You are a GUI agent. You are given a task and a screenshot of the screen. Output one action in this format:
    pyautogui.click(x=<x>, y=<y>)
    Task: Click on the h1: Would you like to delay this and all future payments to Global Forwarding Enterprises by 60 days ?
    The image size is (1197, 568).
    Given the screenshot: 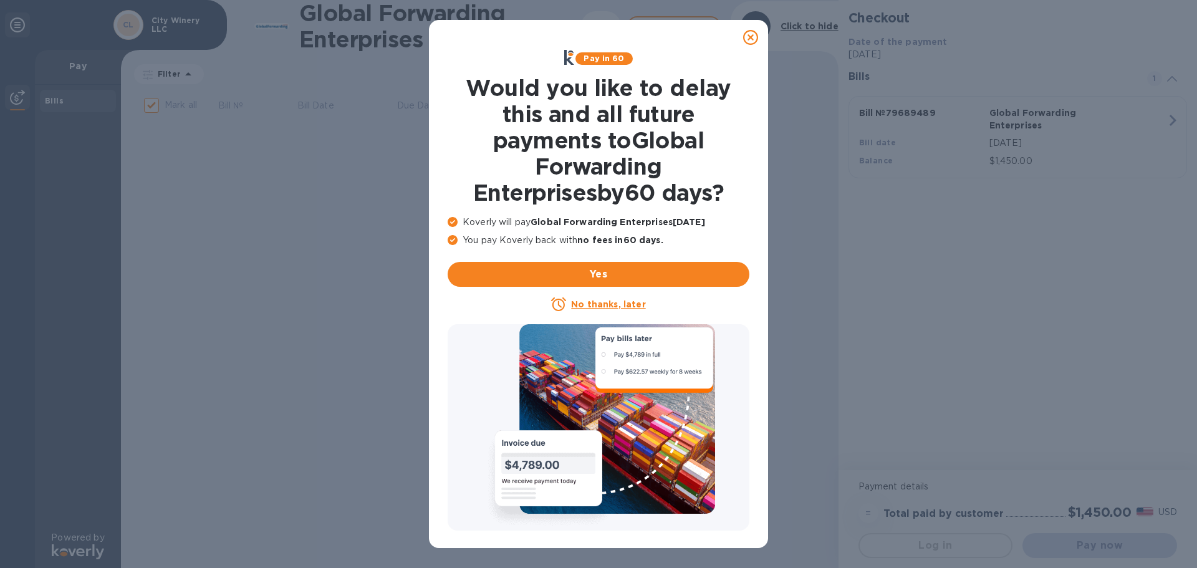 What is the action you would take?
    pyautogui.click(x=599, y=140)
    